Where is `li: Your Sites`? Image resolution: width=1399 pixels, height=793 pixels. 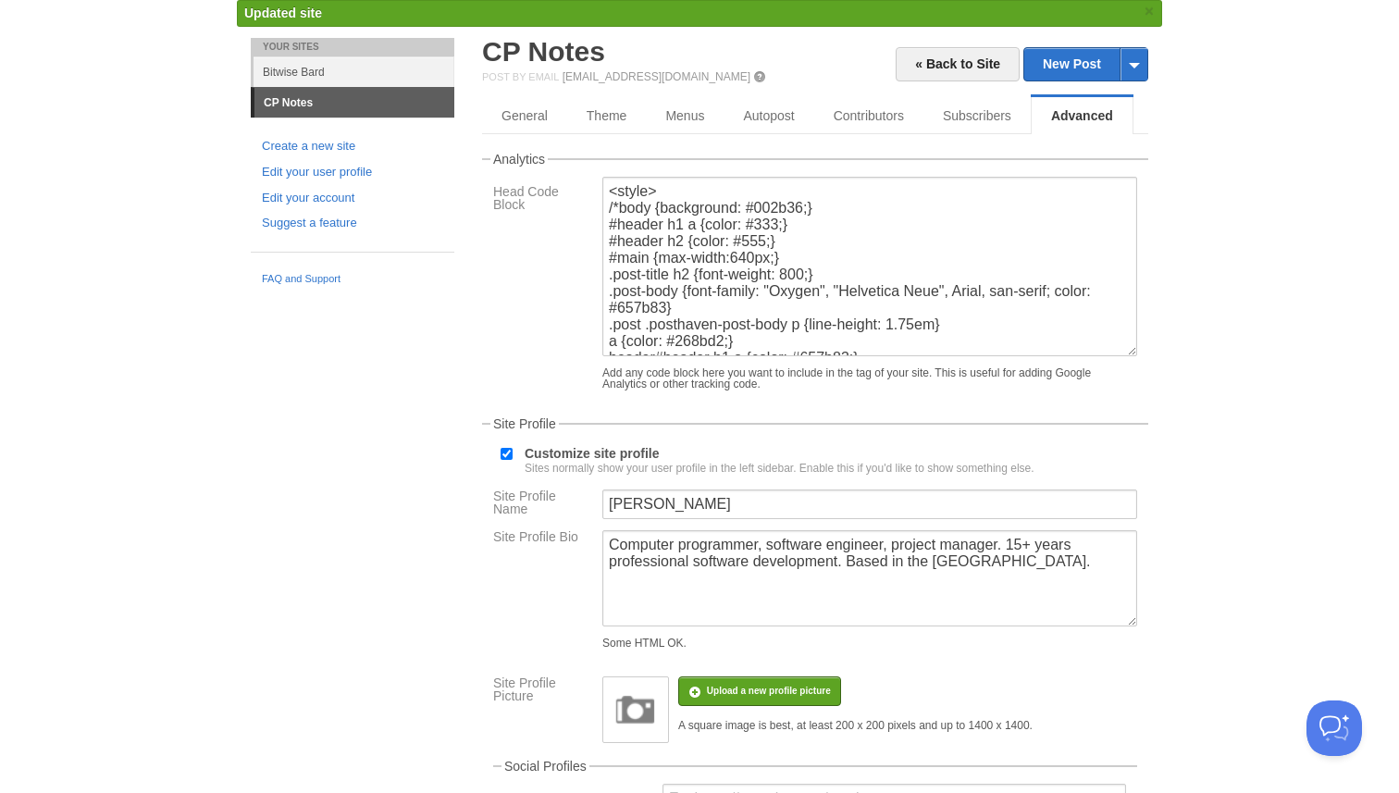 li: Your Sites is located at coordinates (353, 47).